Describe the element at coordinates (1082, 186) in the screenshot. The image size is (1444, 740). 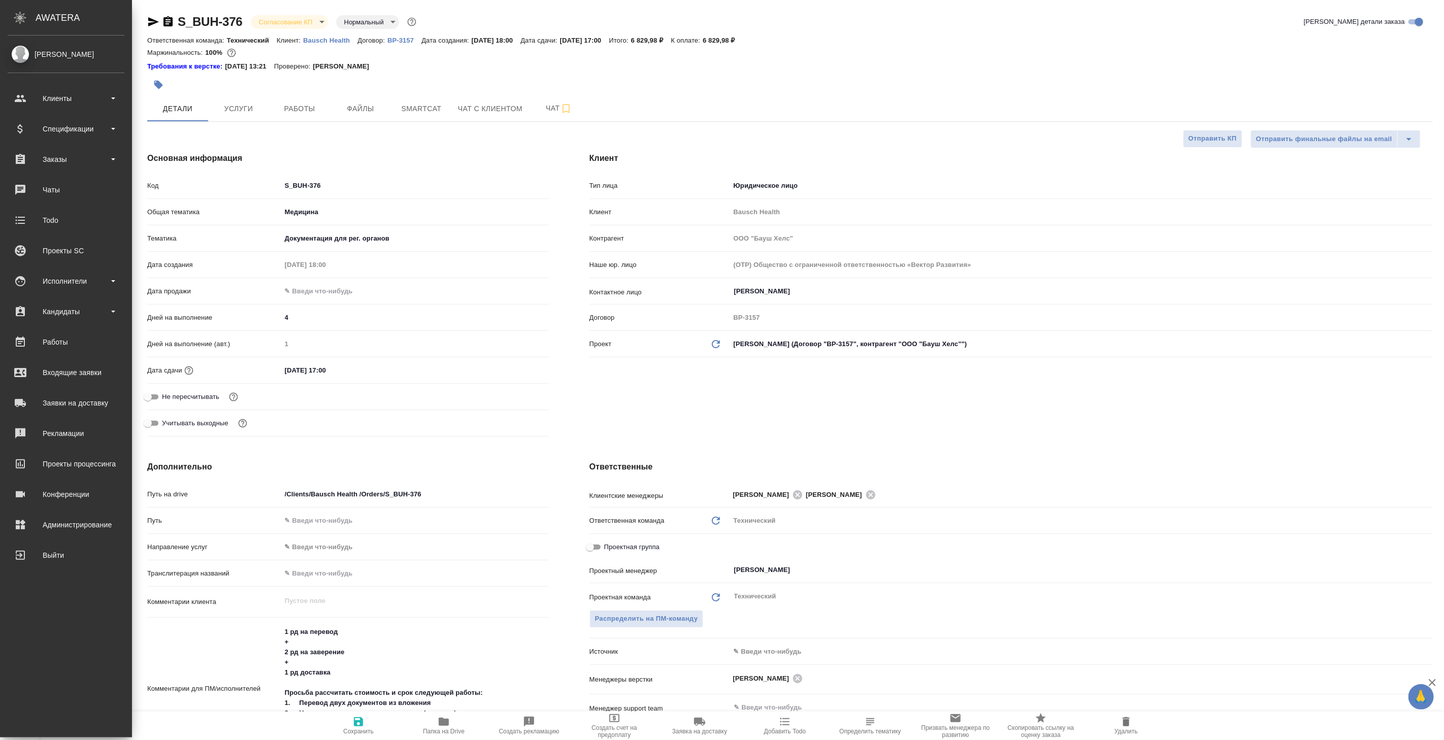
I see `div: Юридическое лицо` at that location.